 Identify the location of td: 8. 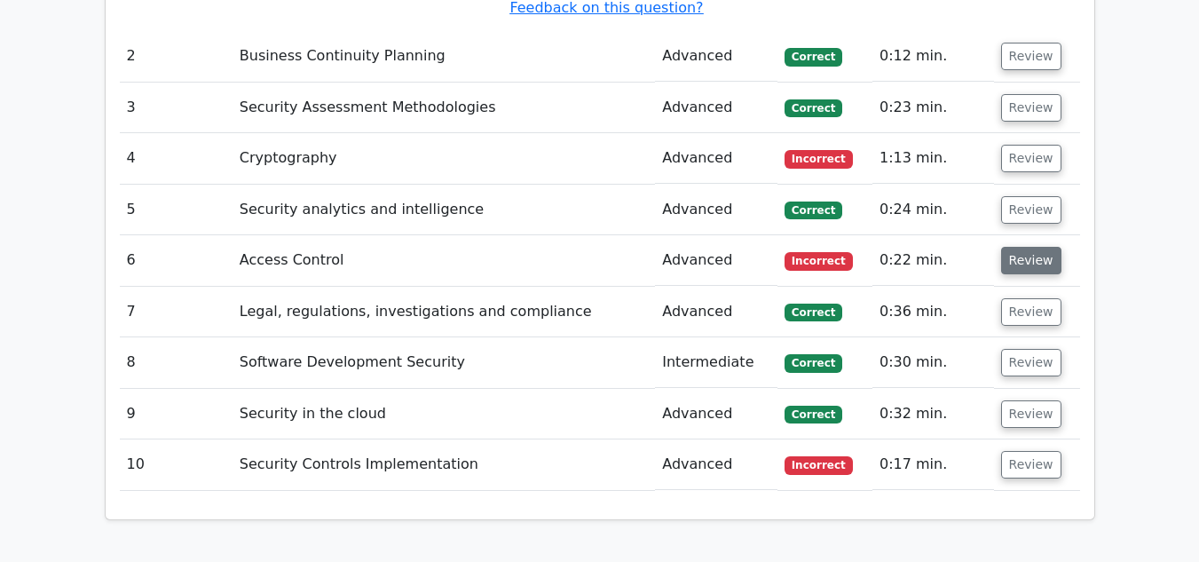
(176, 362).